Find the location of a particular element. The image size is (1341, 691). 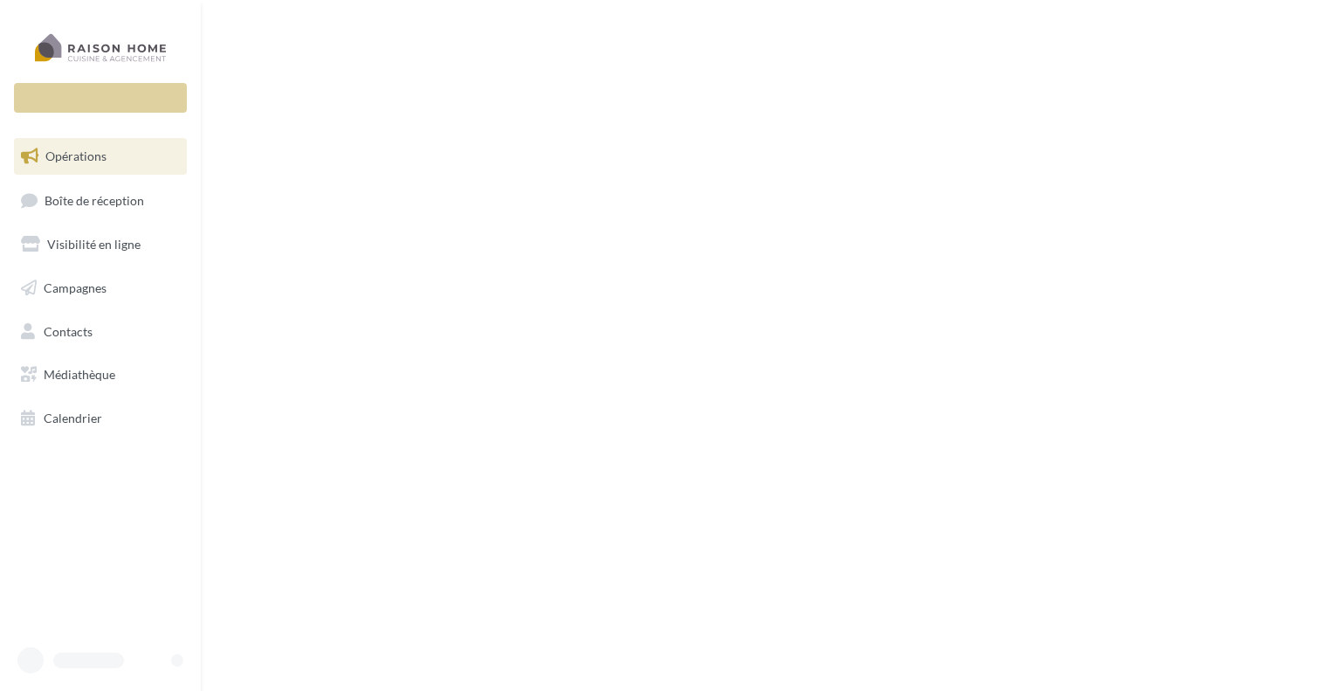

span: Opérations is located at coordinates (76, 155).